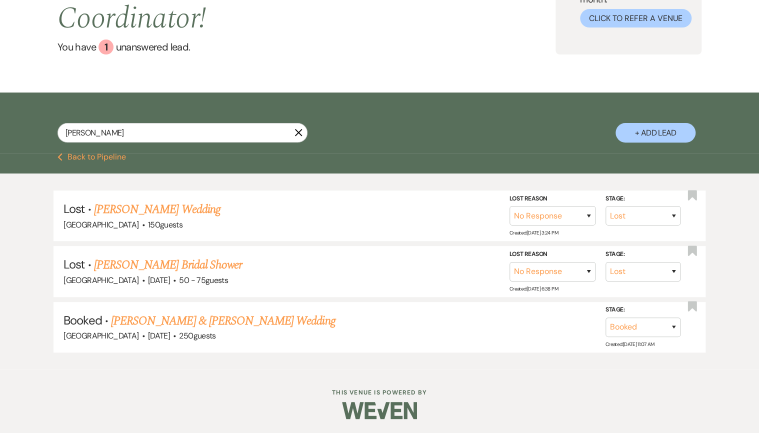  Describe the element at coordinates (82, 320) in the screenshot. I see `span: Booked` at that location.